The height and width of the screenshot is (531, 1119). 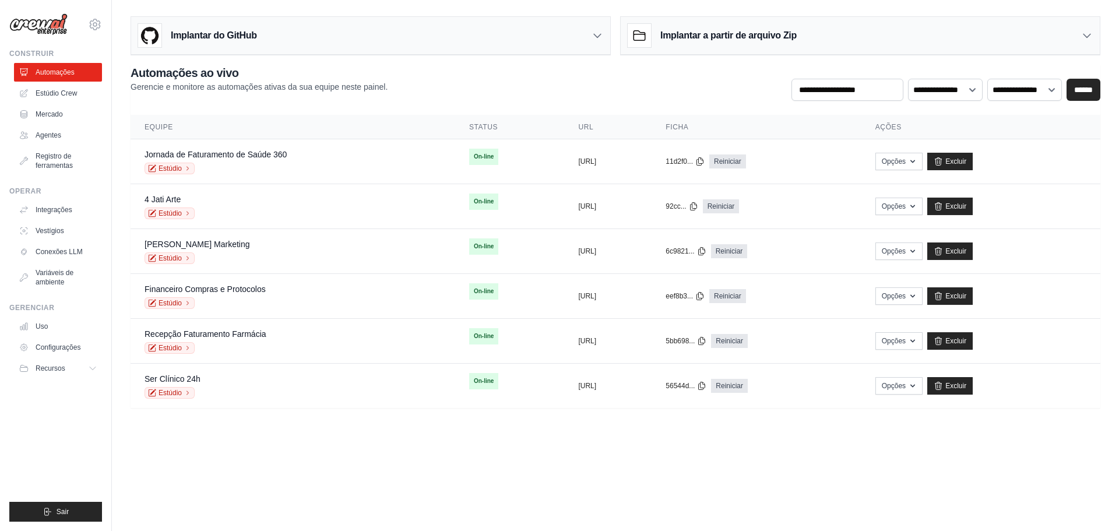 What do you see at coordinates (685, 161) in the screenshot?
I see `button: 11d2f0...` at bounding box center [685, 161].